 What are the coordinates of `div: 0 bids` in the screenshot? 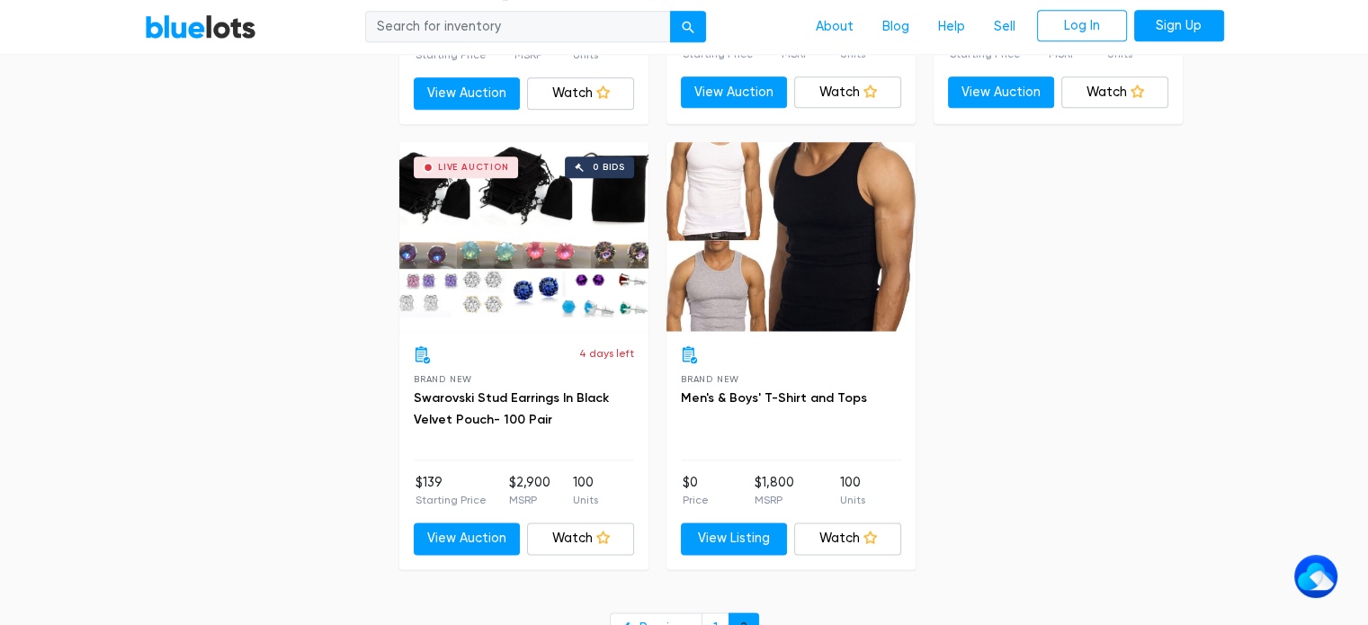 It's located at (609, 167).